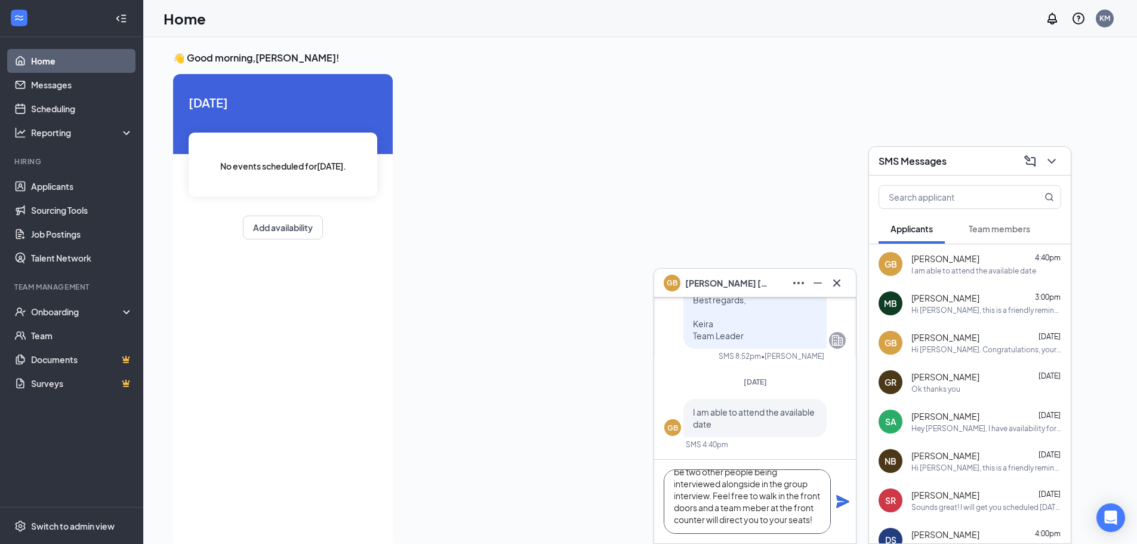  What do you see at coordinates (837, 340) in the screenshot?
I see `svg: Company` at bounding box center [837, 340].